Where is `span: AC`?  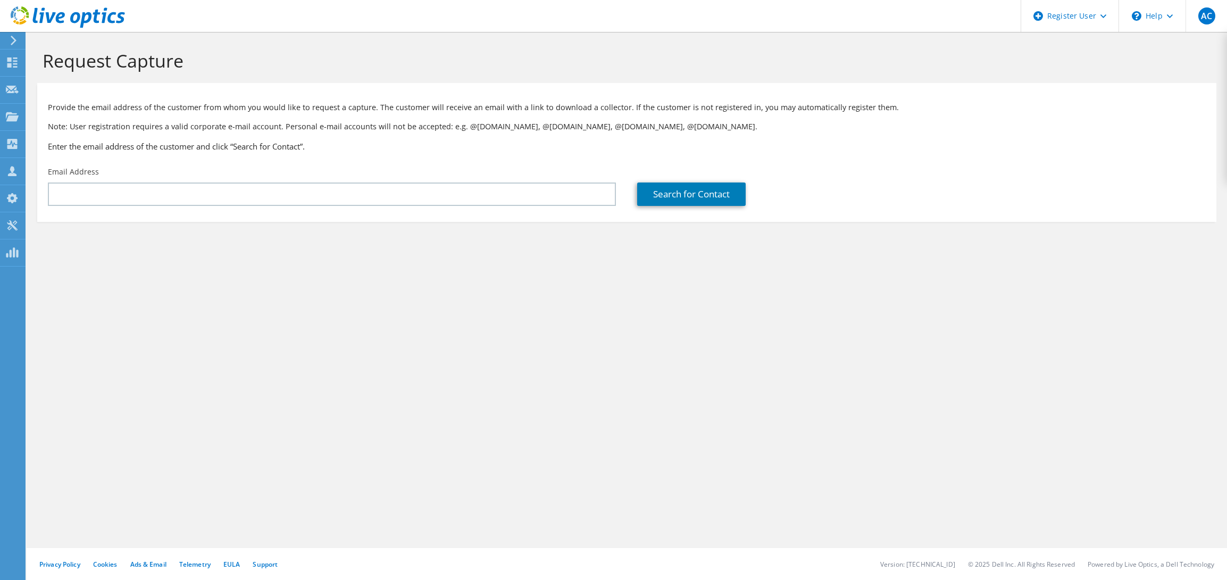 span: AC is located at coordinates (1207, 16).